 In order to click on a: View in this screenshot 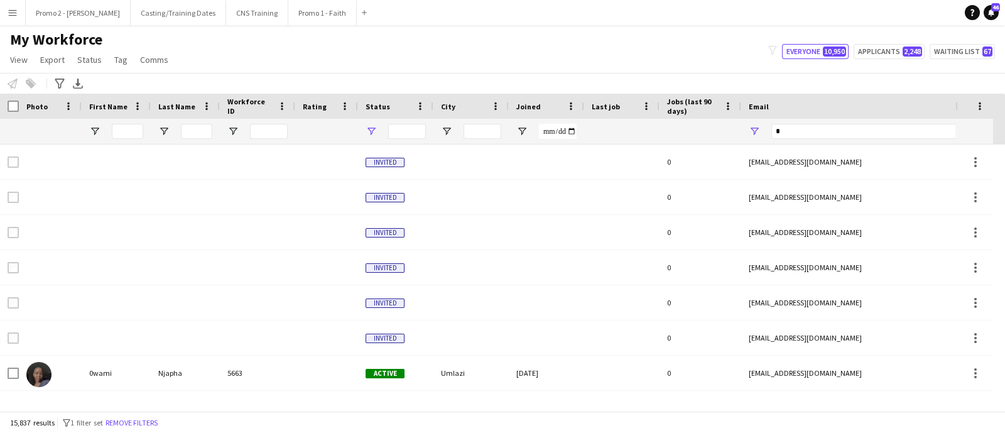, I will do `click(19, 60)`.